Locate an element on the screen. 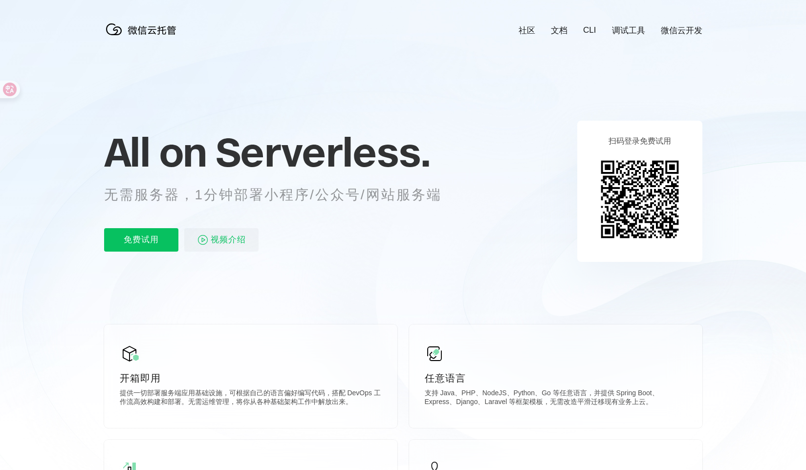 The image size is (806, 470). span: Serverless. is located at coordinates (323, 152).